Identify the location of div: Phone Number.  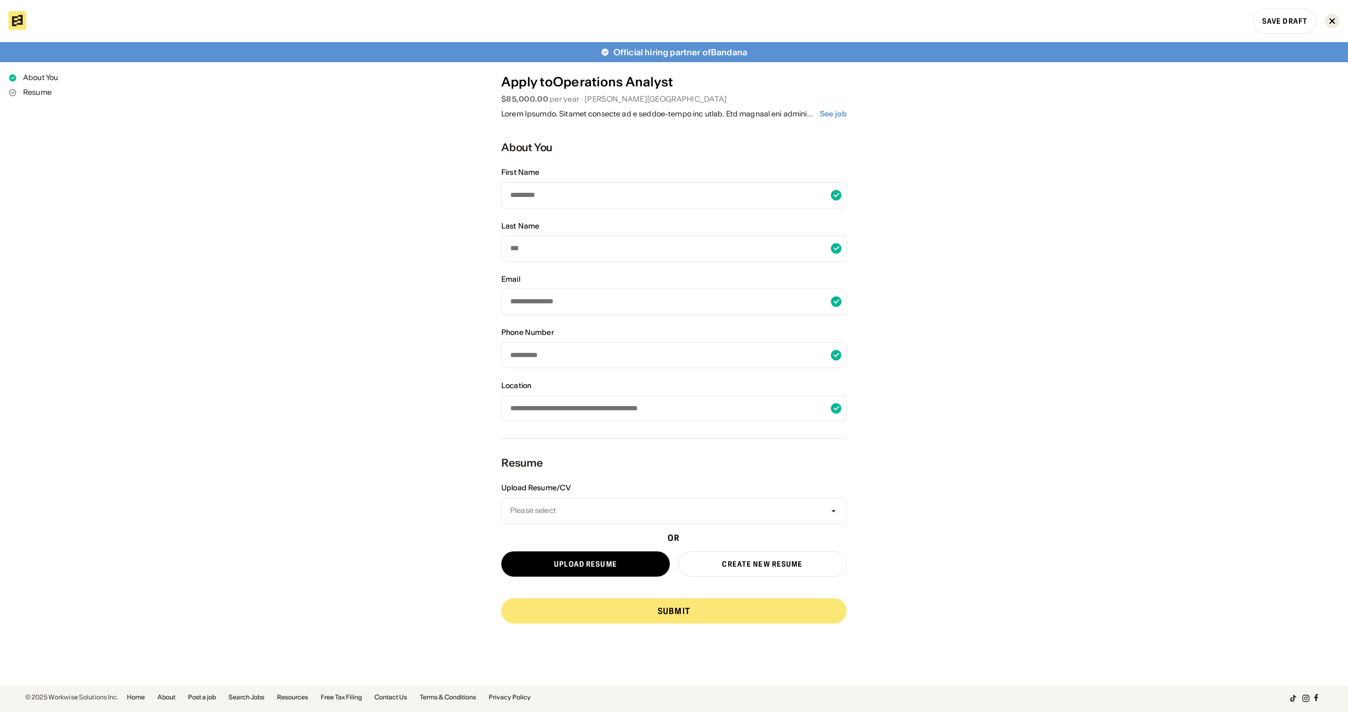
(528, 333).